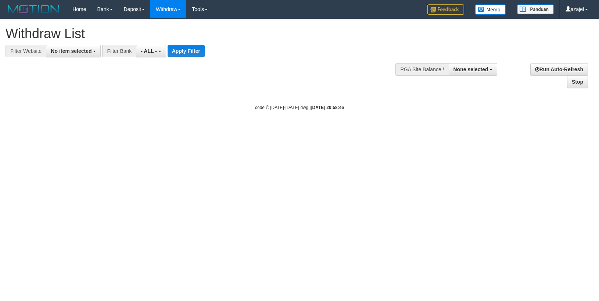  Describe the element at coordinates (559, 69) in the screenshot. I see `a: Run Auto-Refresh` at that location.